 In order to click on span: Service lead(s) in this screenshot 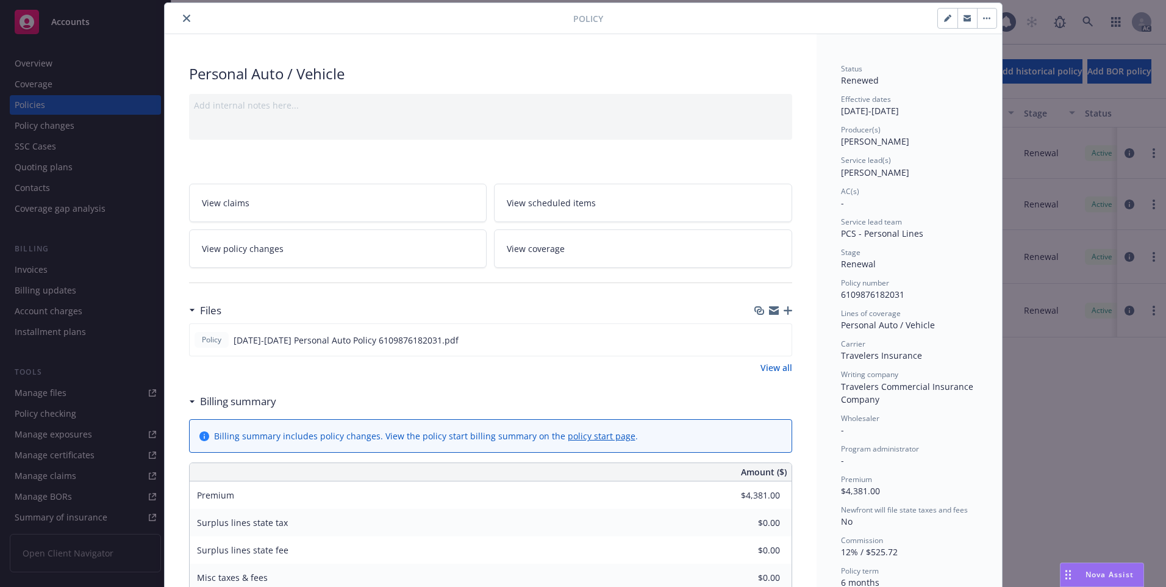, I will do `click(866, 160)`.